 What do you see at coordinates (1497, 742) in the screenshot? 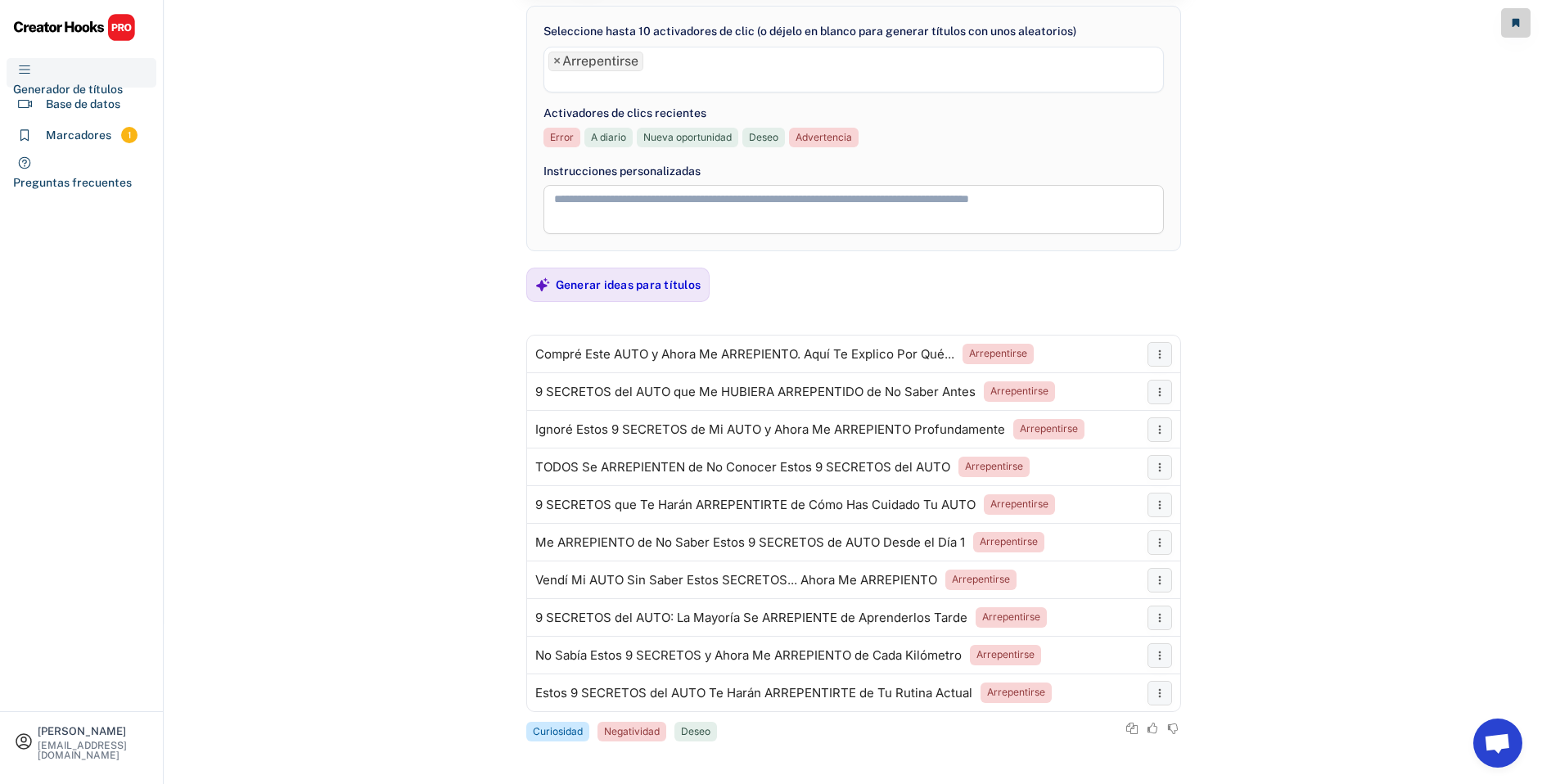
I see `a: Chat abierto` at bounding box center [1497, 742].